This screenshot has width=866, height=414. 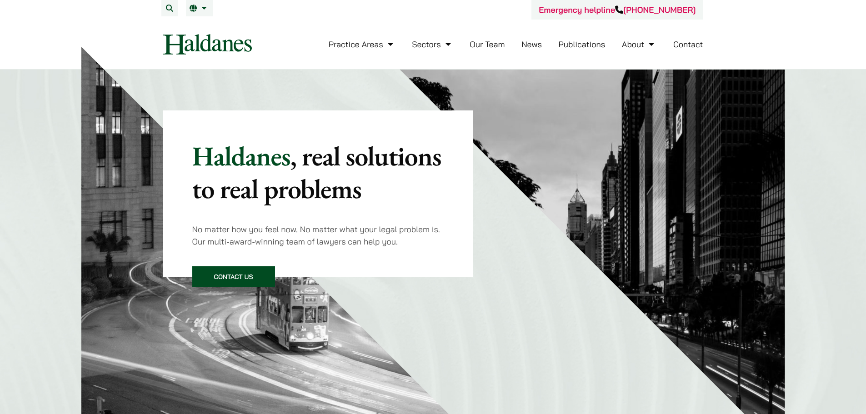 I want to click on a: Contact Us, so click(x=234, y=277).